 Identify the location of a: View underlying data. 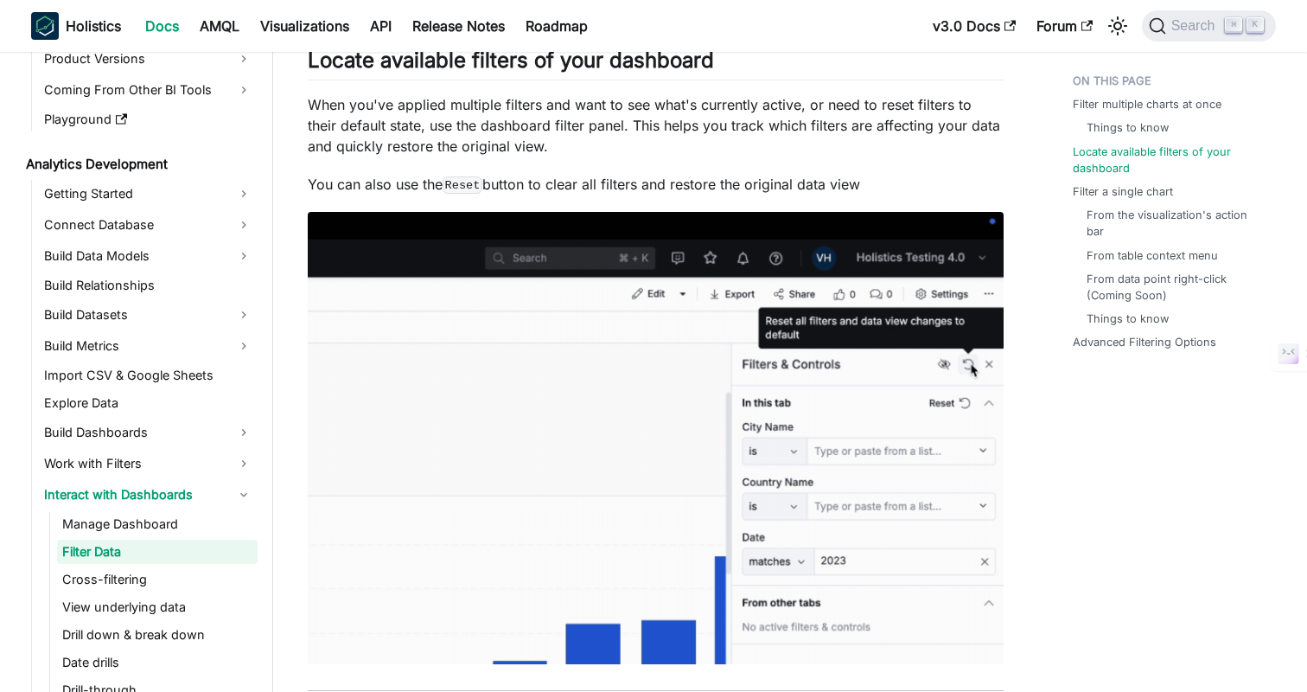
(157, 607).